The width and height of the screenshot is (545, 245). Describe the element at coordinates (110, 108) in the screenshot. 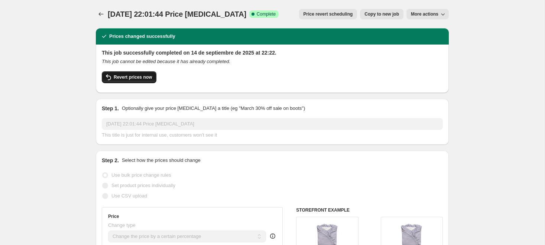

I see `h2: Step 1.` at that location.